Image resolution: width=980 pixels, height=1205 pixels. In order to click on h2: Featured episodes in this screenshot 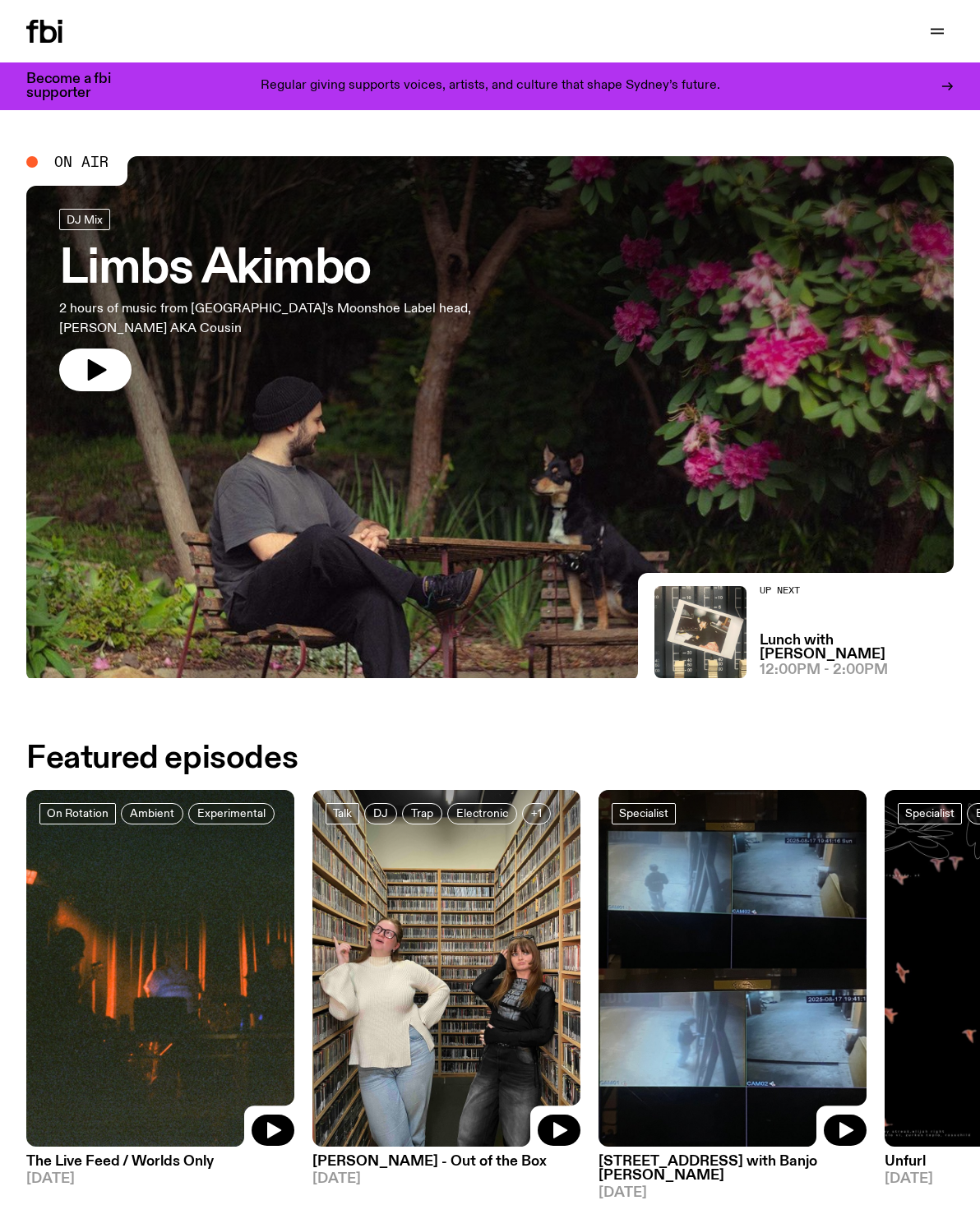, I will do `click(162, 759)`.